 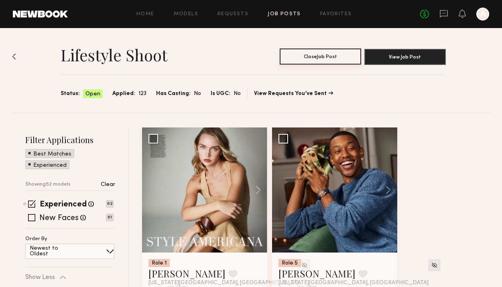 I want to click on div: Role 5, so click(x=290, y=263).